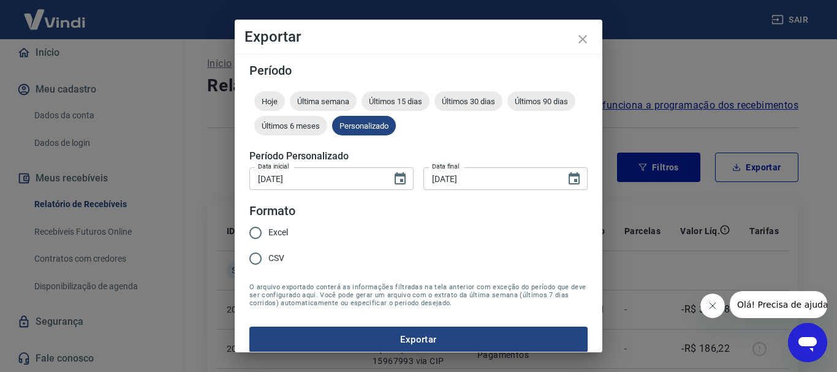  Describe the element at coordinates (270, 101) in the screenshot. I see `div: Hoje` at that location.